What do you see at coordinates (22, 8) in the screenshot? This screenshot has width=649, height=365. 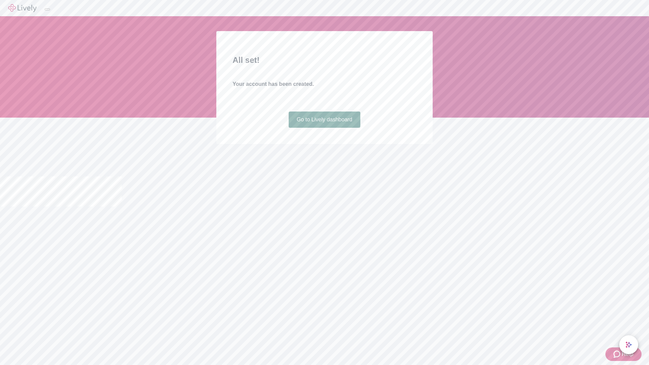 I see `img: Lively` at bounding box center [22, 8].